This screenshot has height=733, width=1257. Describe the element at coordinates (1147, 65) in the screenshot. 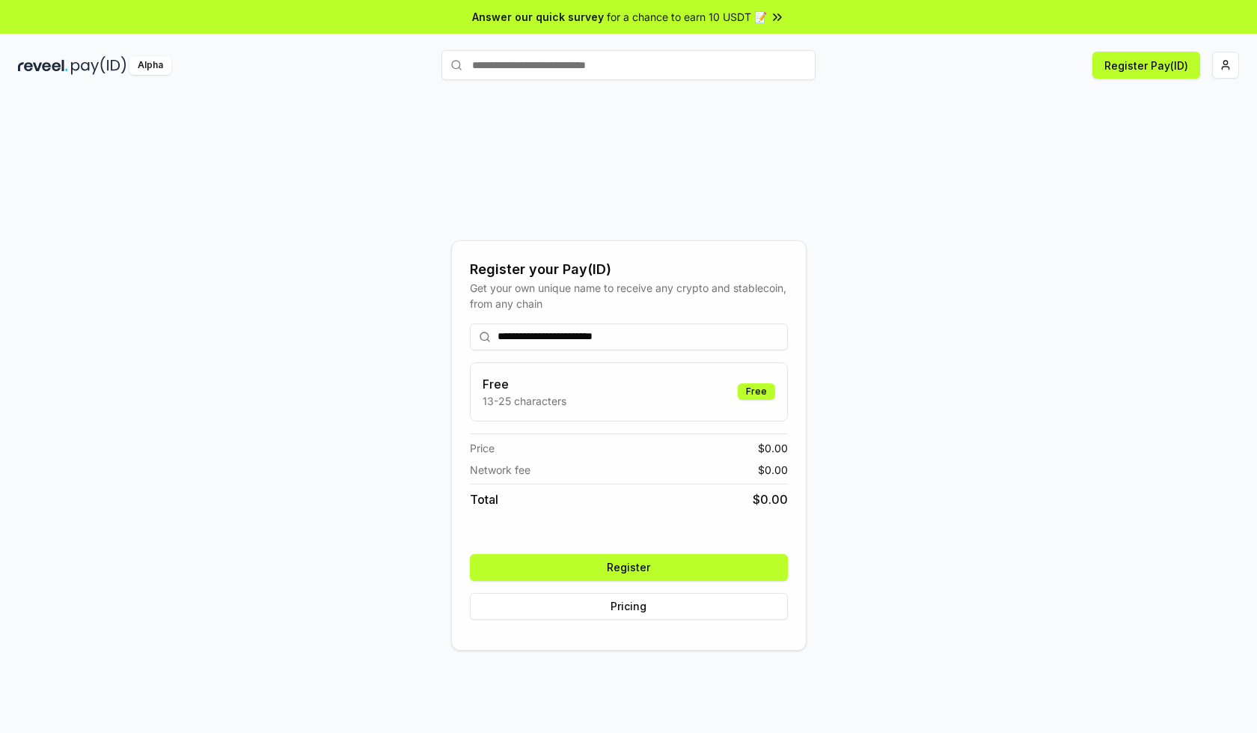

I see `button: Register Pay(ID)` at that location.